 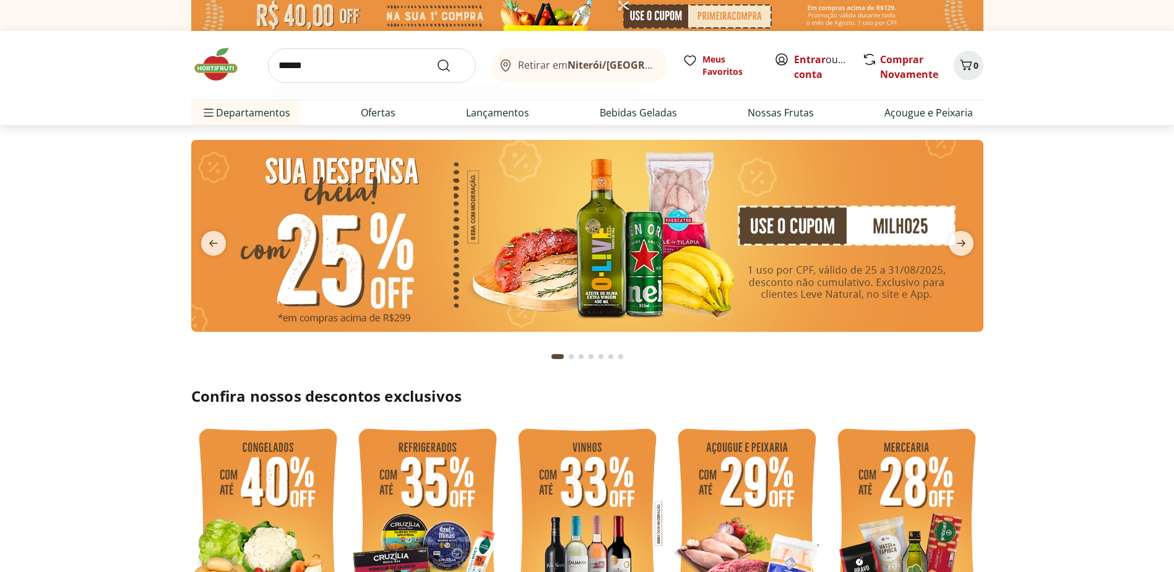 I want to click on span: Meus Favoritos, so click(x=731, y=66).